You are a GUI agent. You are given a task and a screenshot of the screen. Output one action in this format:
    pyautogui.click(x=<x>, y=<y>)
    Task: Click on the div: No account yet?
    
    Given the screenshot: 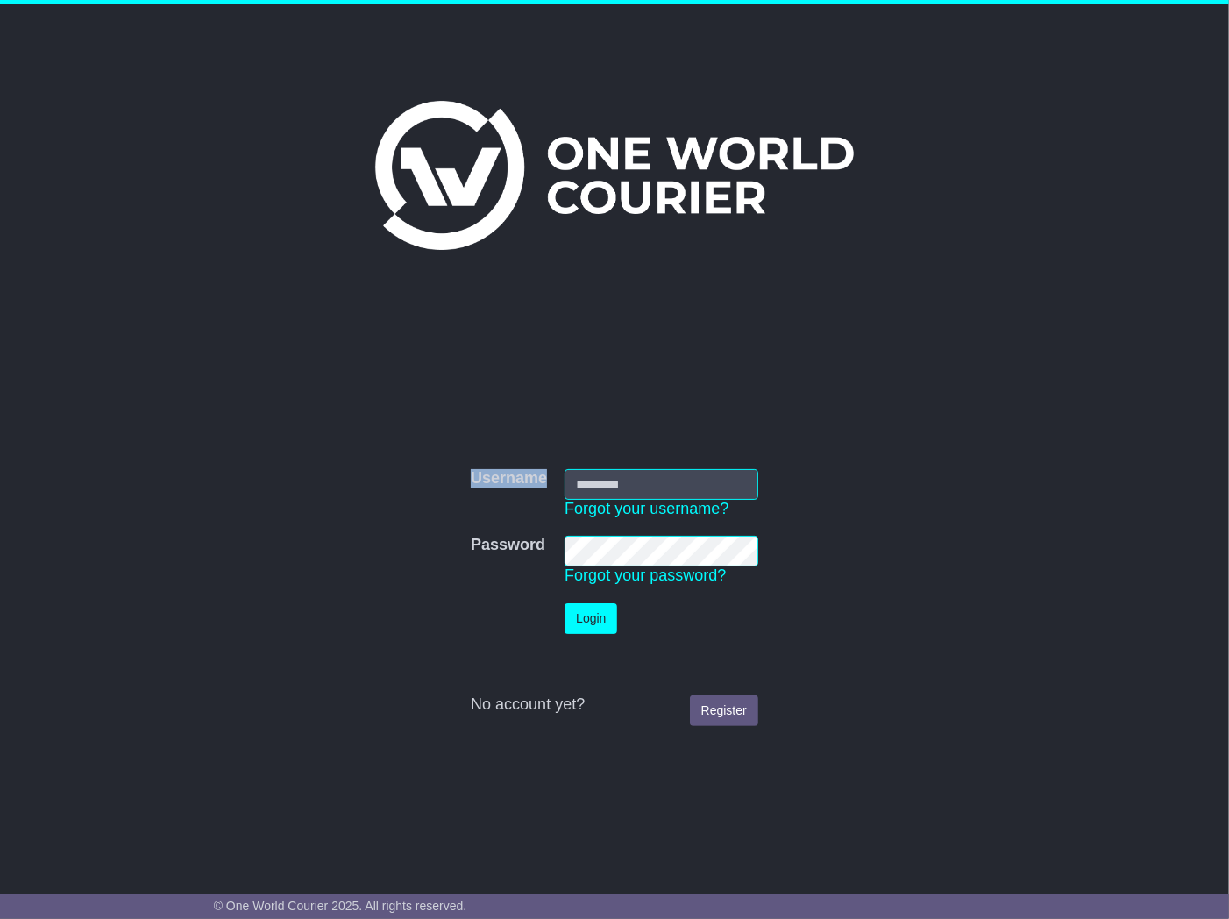 What is the action you would take?
    pyautogui.click(x=614, y=705)
    